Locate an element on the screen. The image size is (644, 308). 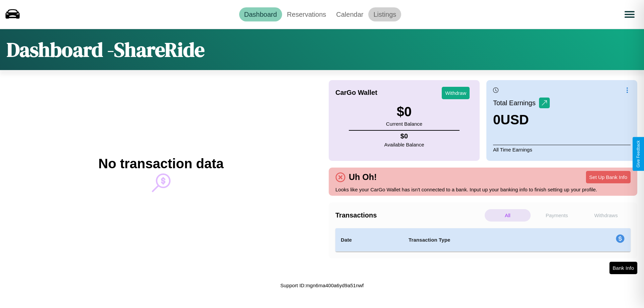
p: Current Balance is located at coordinates (404, 124).